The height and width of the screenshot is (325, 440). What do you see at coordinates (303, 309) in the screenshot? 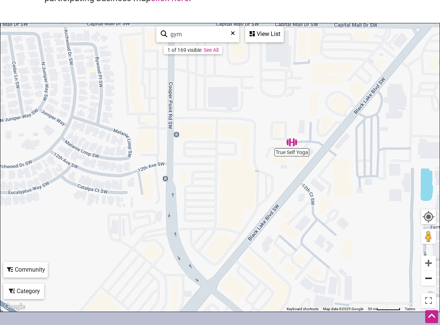
I see `button: Keyboard shortcuts` at bounding box center [303, 309].